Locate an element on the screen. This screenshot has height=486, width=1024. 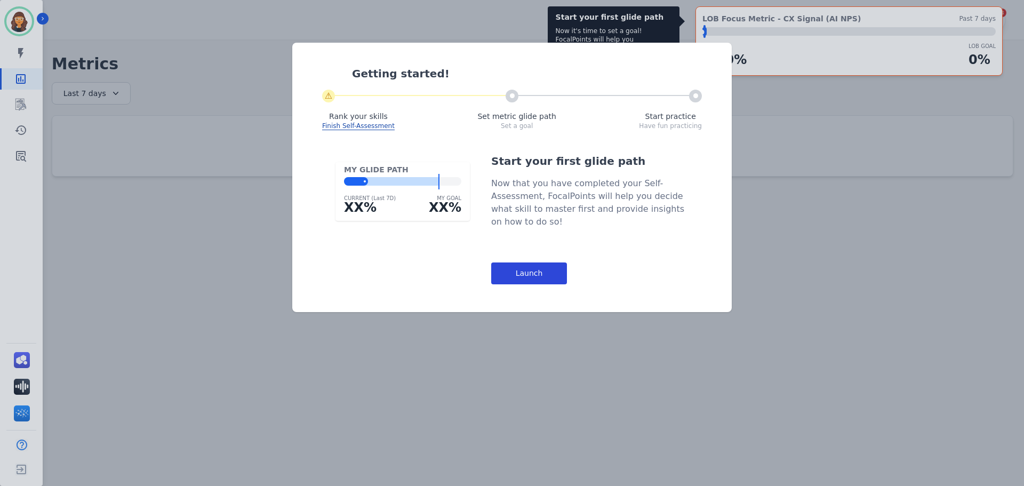
div: MY GLIDE PATH is located at coordinates (403, 170).